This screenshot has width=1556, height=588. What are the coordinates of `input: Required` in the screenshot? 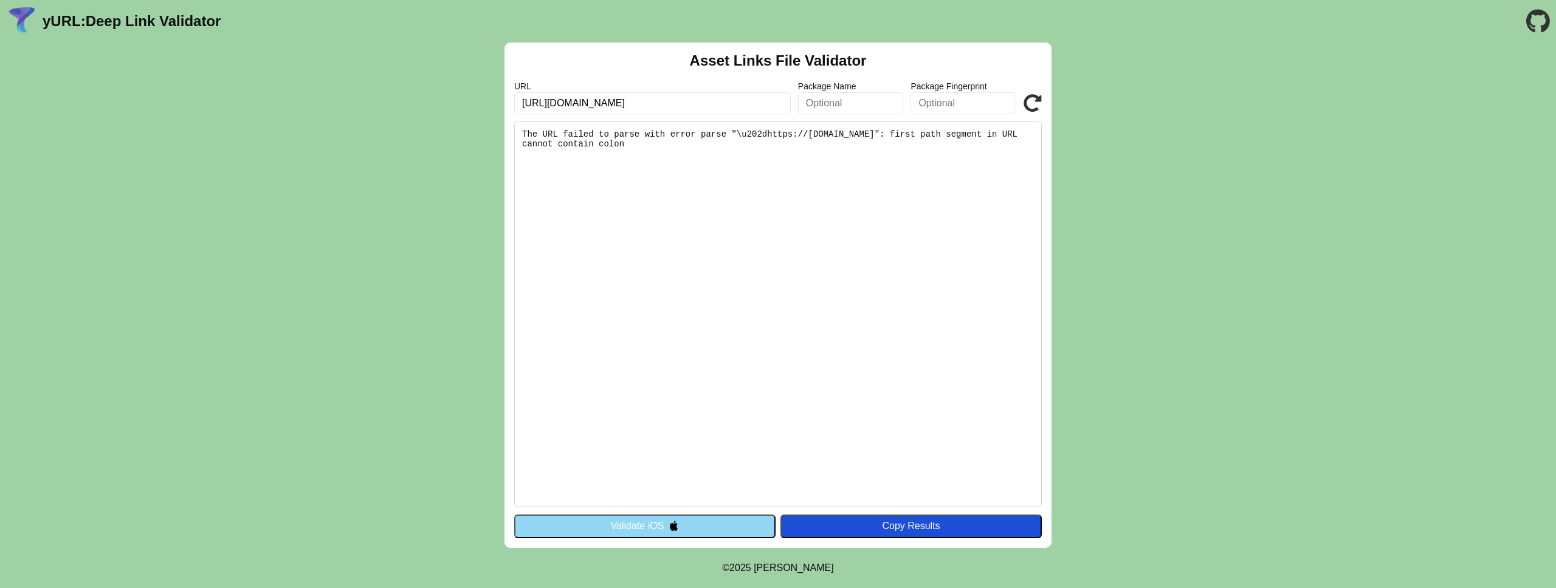 It's located at (652, 103).